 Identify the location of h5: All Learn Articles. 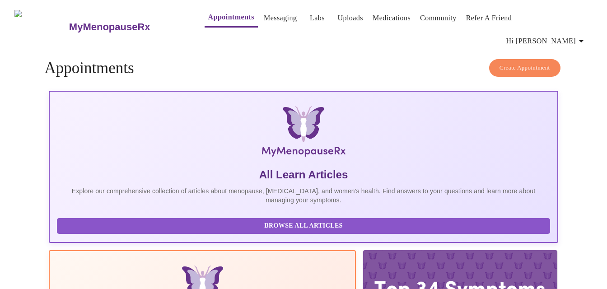
(303, 175).